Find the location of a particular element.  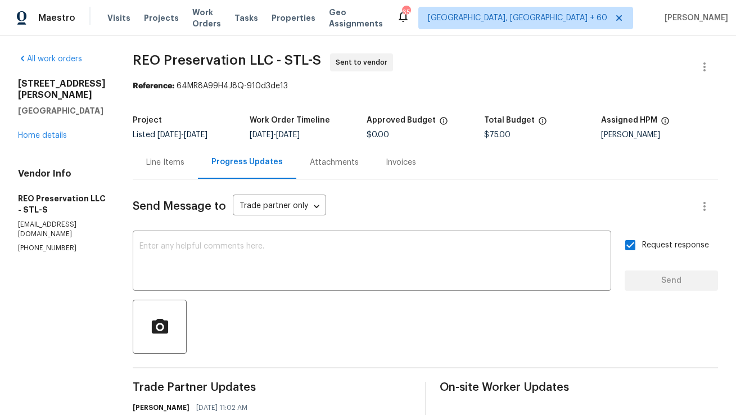

span: Request response is located at coordinates (675, 245).